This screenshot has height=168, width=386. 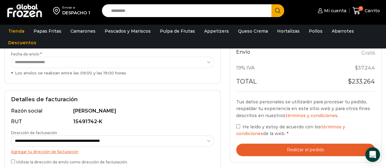 What do you see at coordinates (316, 31) in the screenshot?
I see `a: Pollos` at bounding box center [316, 31].